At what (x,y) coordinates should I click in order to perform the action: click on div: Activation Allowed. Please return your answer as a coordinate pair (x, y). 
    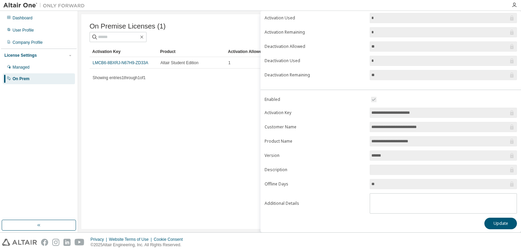
    Looking at the image, I should click on (259, 52).